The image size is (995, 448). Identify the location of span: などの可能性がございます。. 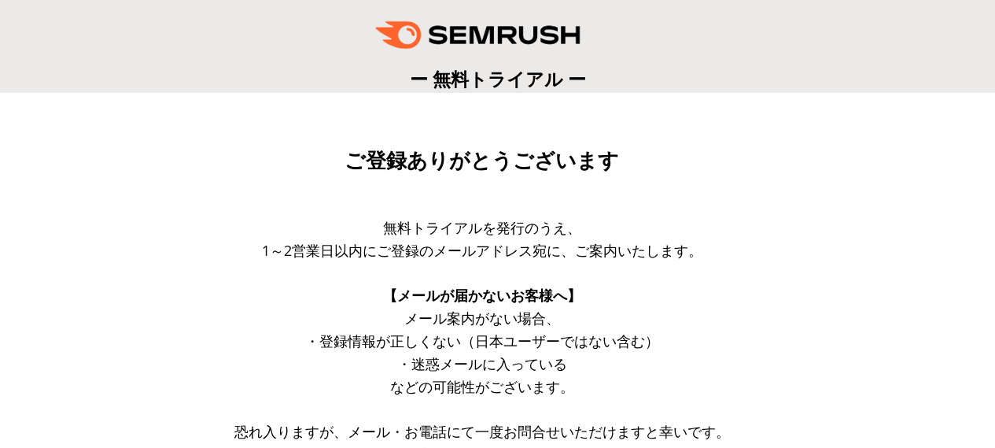
(482, 386).